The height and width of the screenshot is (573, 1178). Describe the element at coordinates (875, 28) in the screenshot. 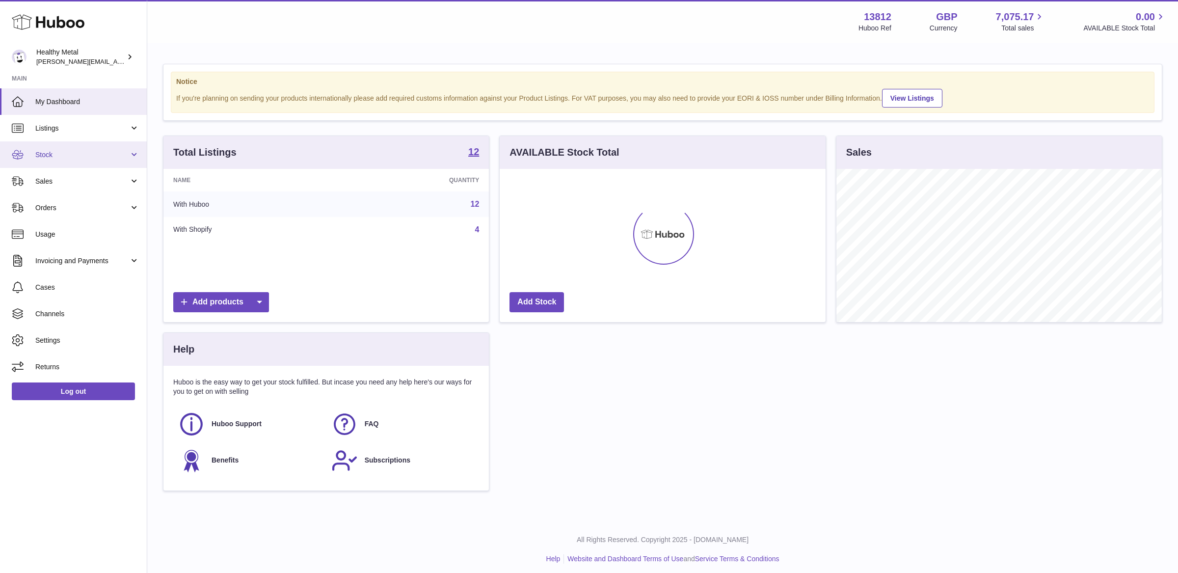

I see `div: Huboo Ref` at that location.